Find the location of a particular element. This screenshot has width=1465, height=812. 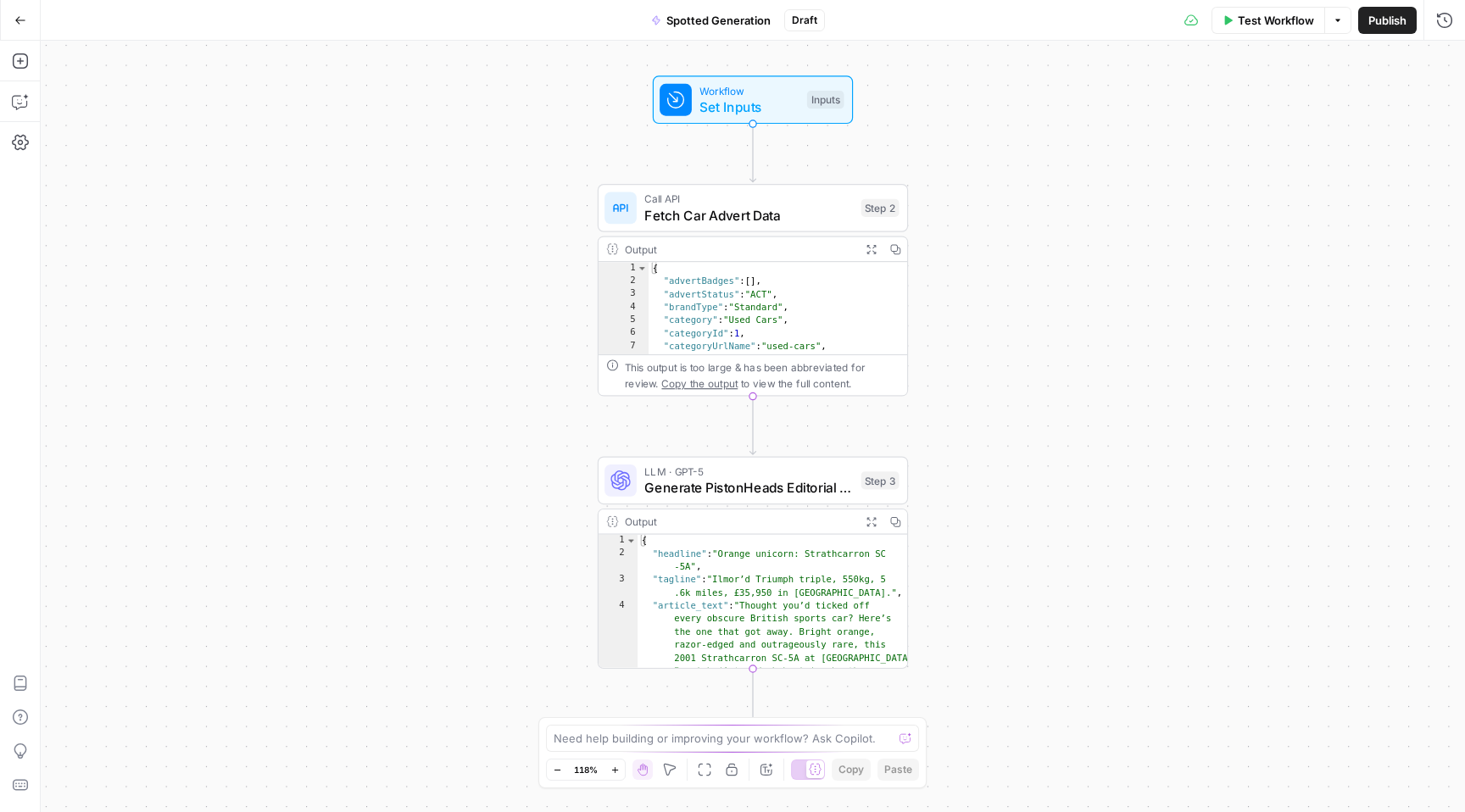

button: Paste is located at coordinates (898, 770).